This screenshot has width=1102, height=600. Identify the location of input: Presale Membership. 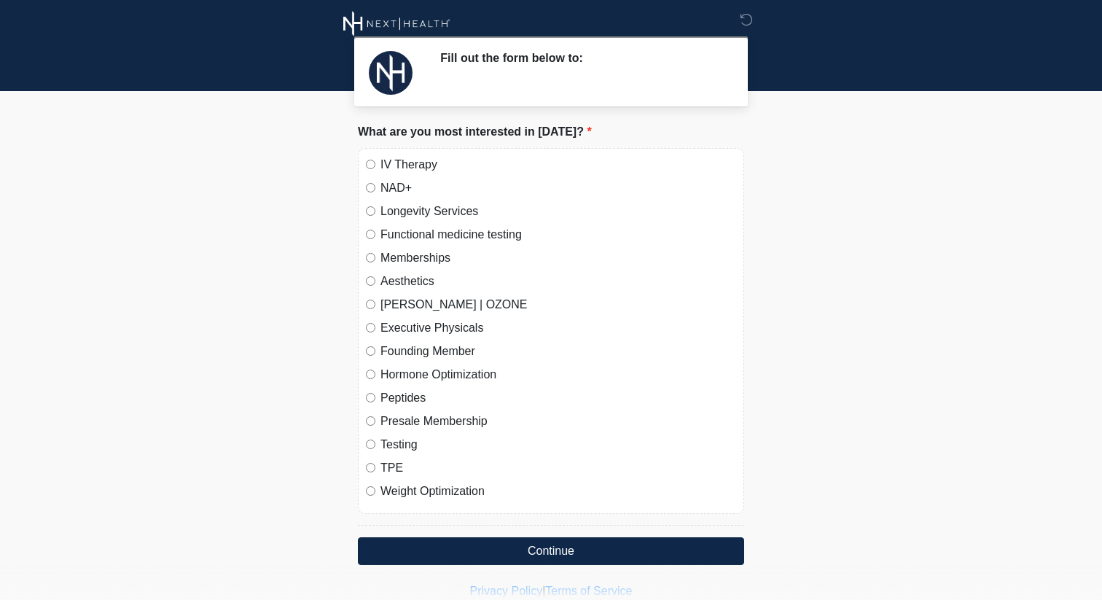
(370, 420).